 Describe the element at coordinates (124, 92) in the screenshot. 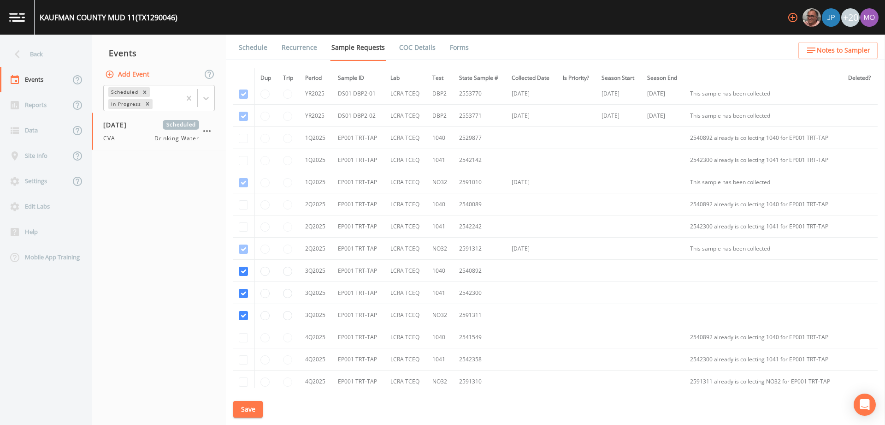

I see `div: Scheduled` at that location.